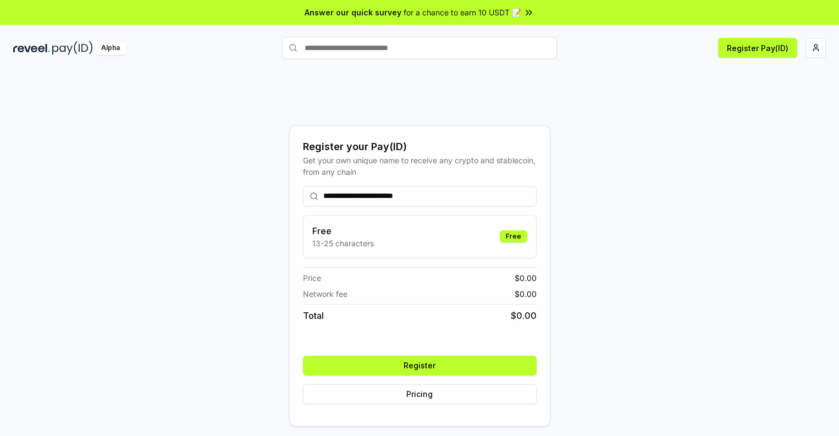  Describe the element at coordinates (419, 366) in the screenshot. I see `button: Register` at that location.